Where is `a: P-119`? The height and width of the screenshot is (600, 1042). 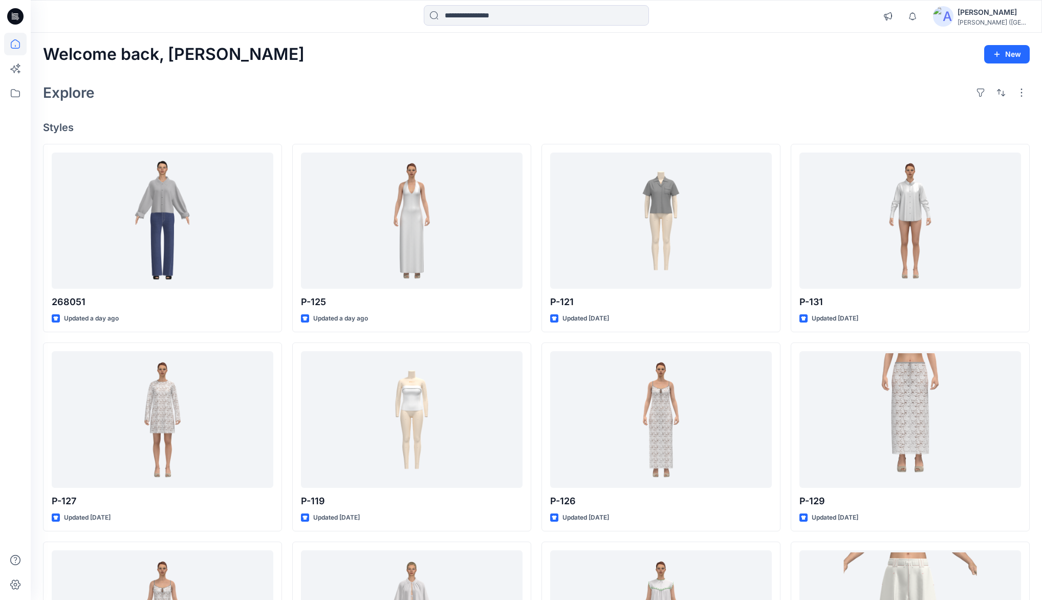 a: P-119 is located at coordinates (412, 419).